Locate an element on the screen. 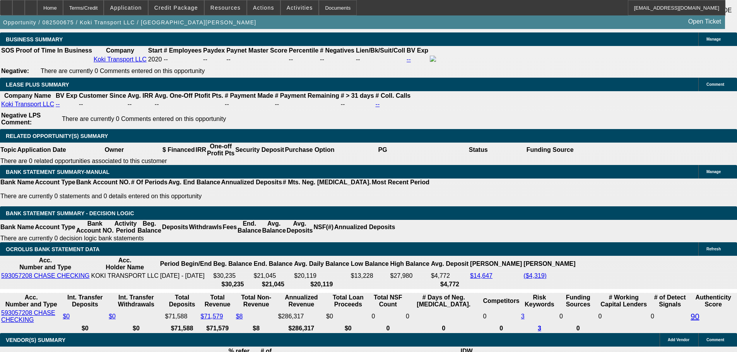  b: Company is located at coordinates (120, 50).